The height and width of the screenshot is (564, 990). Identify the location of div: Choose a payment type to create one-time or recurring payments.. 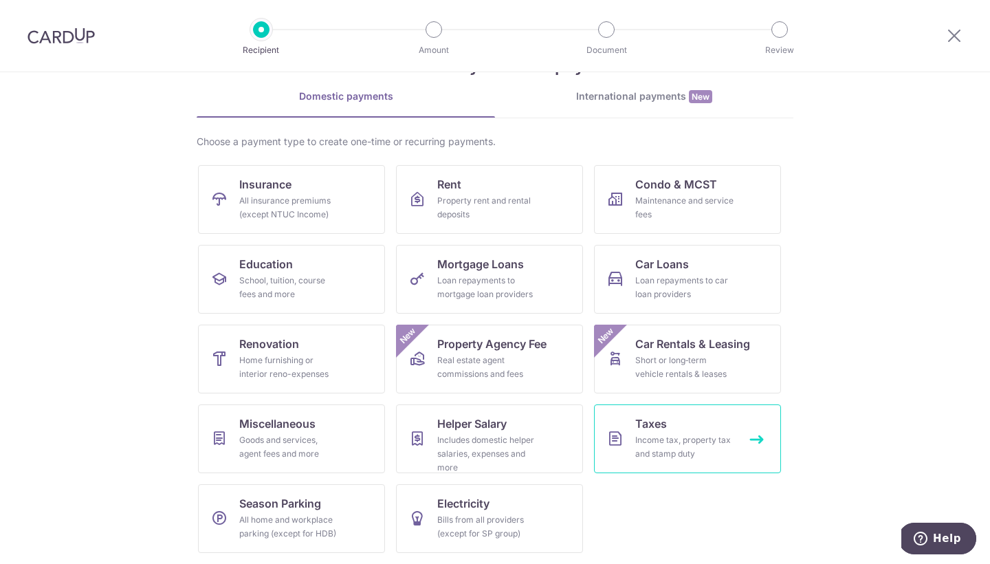
(495, 142).